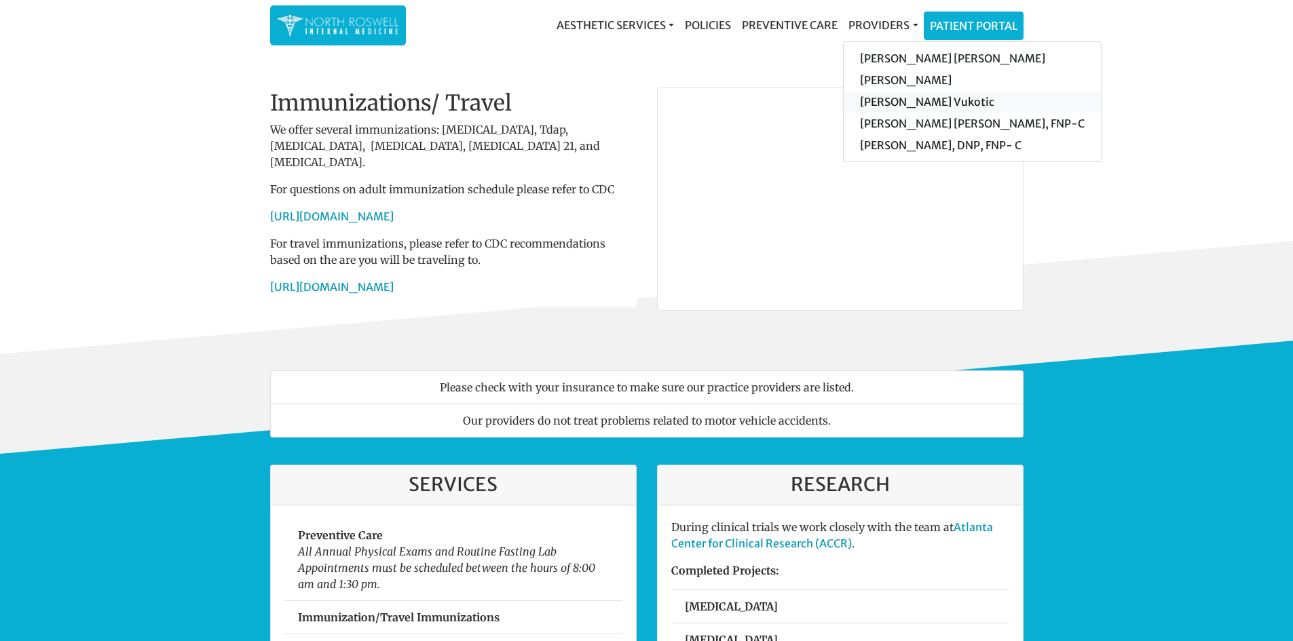 The height and width of the screenshot is (641, 1293). I want to click on a: Policies, so click(708, 25).